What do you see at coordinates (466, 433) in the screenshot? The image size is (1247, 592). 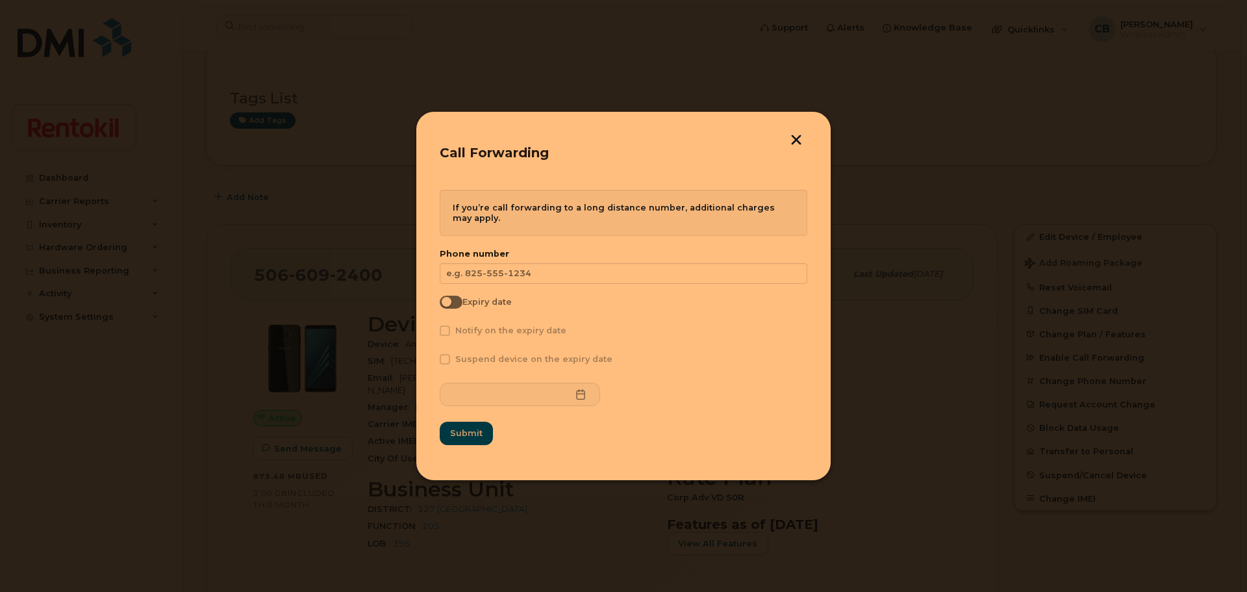 I see `span: Submit` at bounding box center [466, 433].